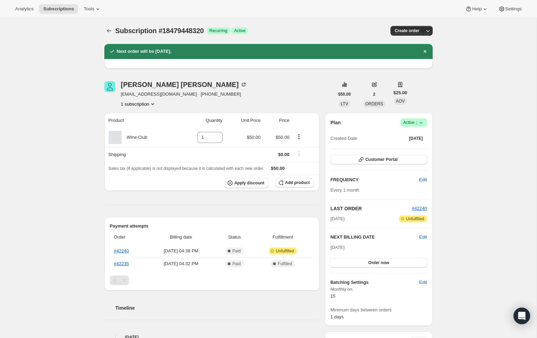  What do you see at coordinates (378, 263) in the screenshot?
I see `span: Order now` at bounding box center [378, 263].